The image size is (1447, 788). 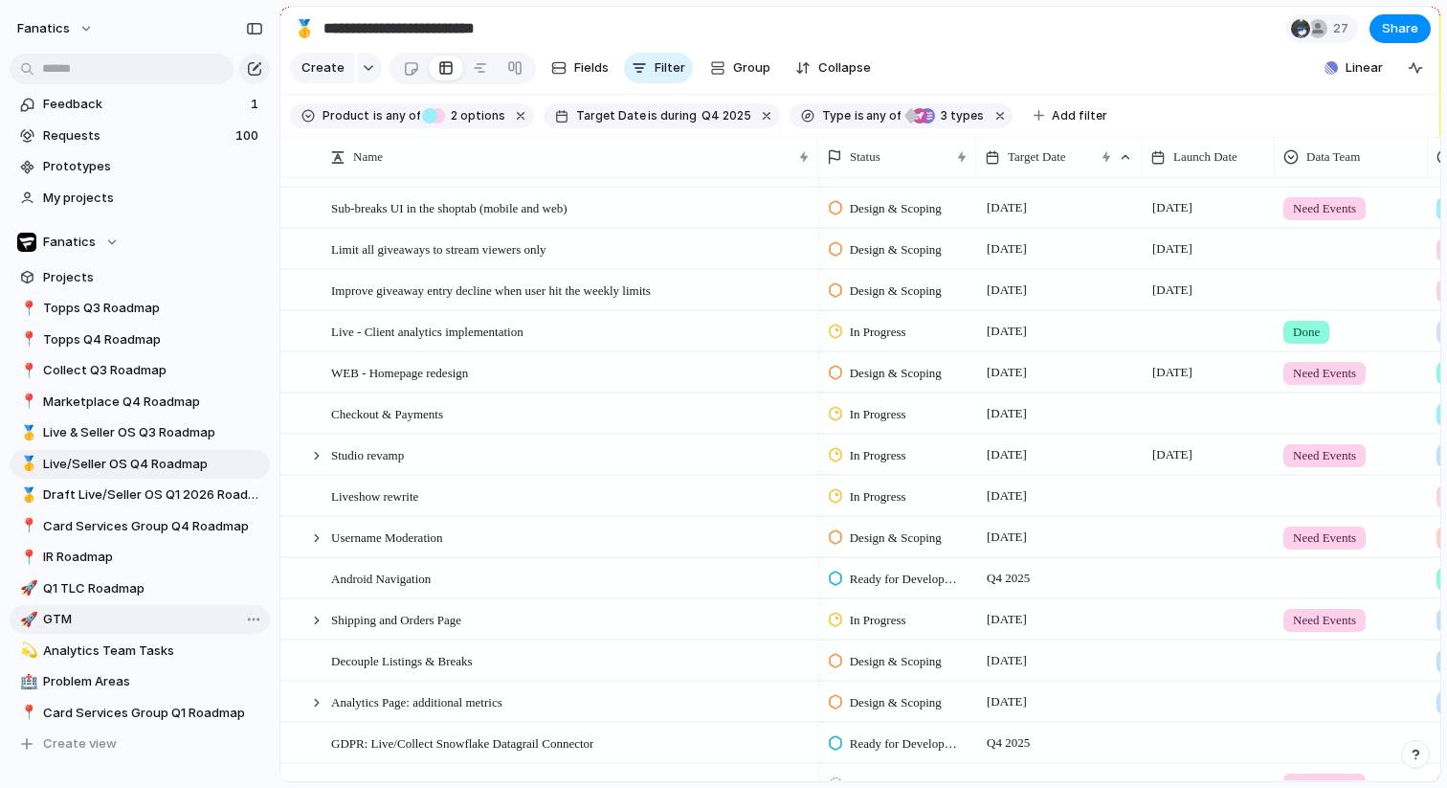 I want to click on span: Studio revamp, so click(x=368, y=454).